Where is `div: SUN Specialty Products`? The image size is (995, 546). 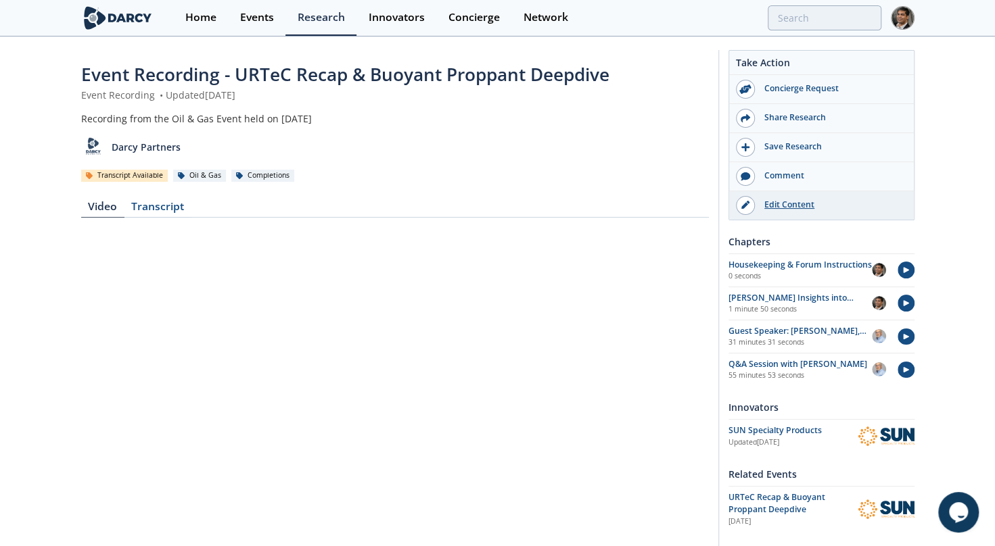
div: SUN Specialty Products is located at coordinates (793, 431).